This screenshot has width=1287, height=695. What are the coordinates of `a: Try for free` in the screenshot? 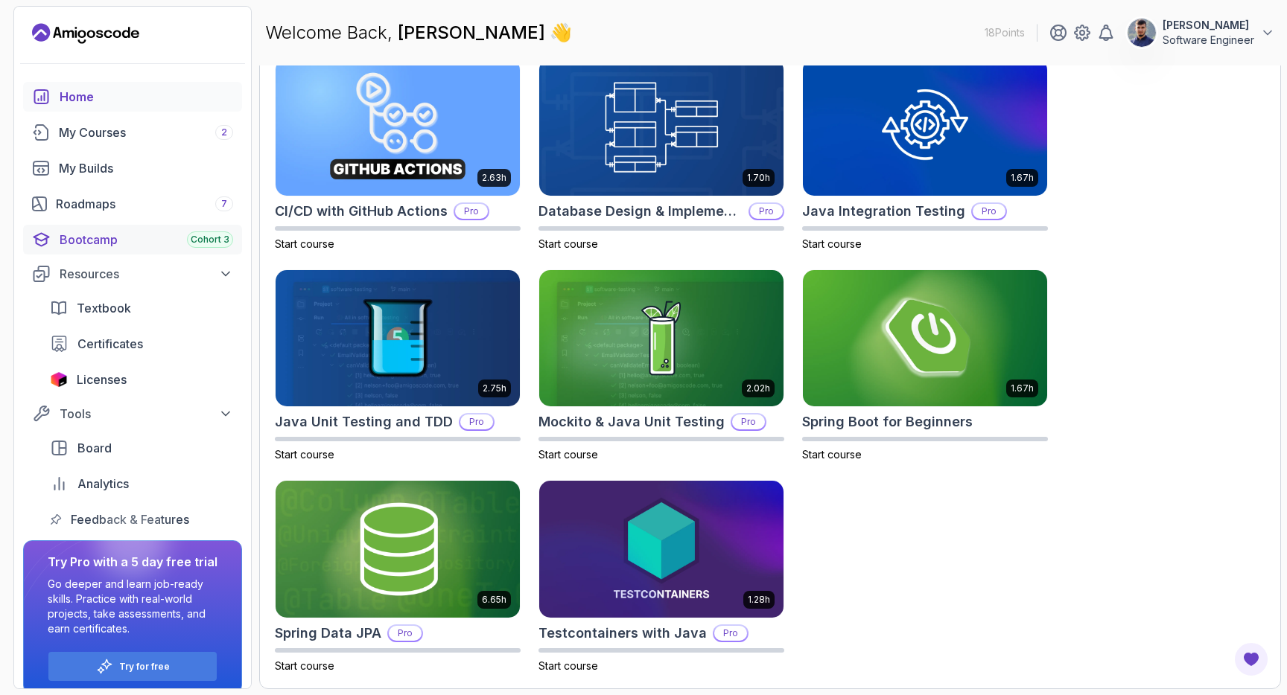 It's located at (144, 667).